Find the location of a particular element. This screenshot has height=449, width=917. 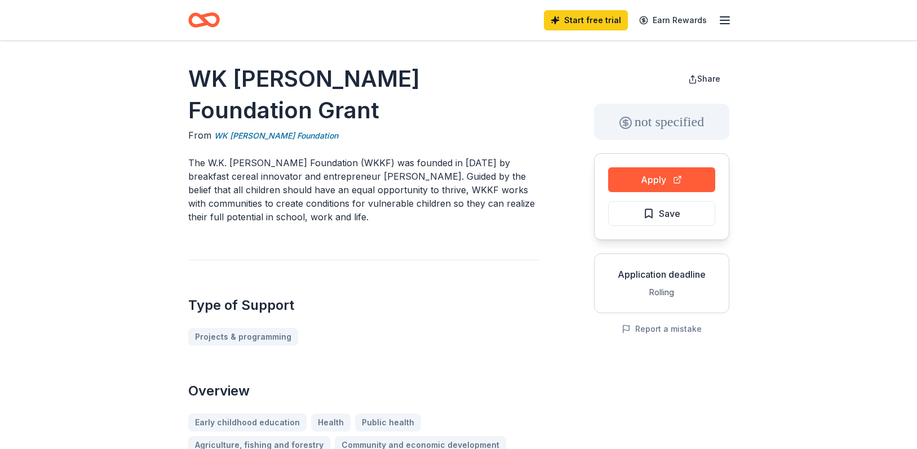

a: Earn Rewards is located at coordinates (673, 20).